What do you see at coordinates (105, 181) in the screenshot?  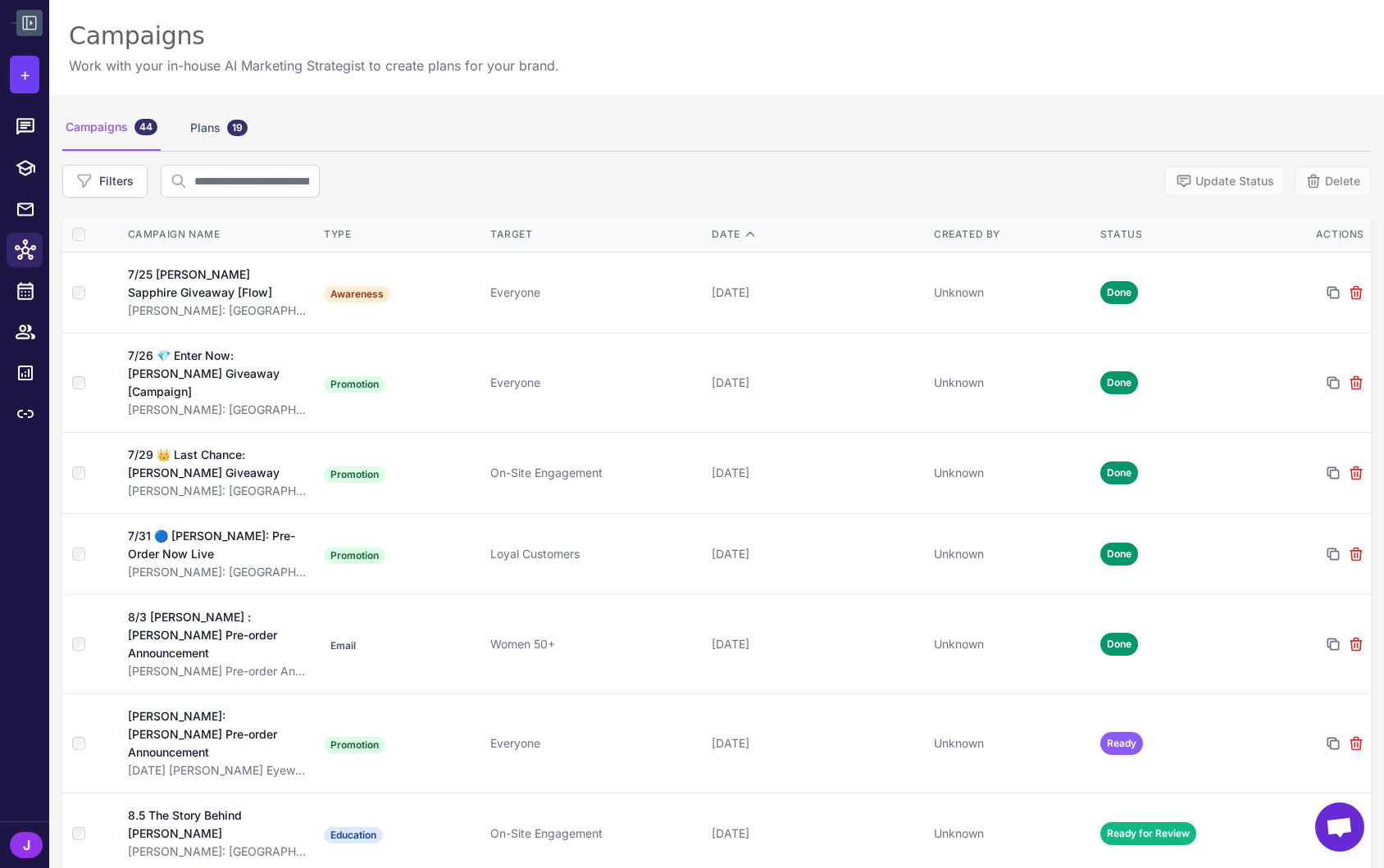 I see `button: Filters` at bounding box center [105, 181].